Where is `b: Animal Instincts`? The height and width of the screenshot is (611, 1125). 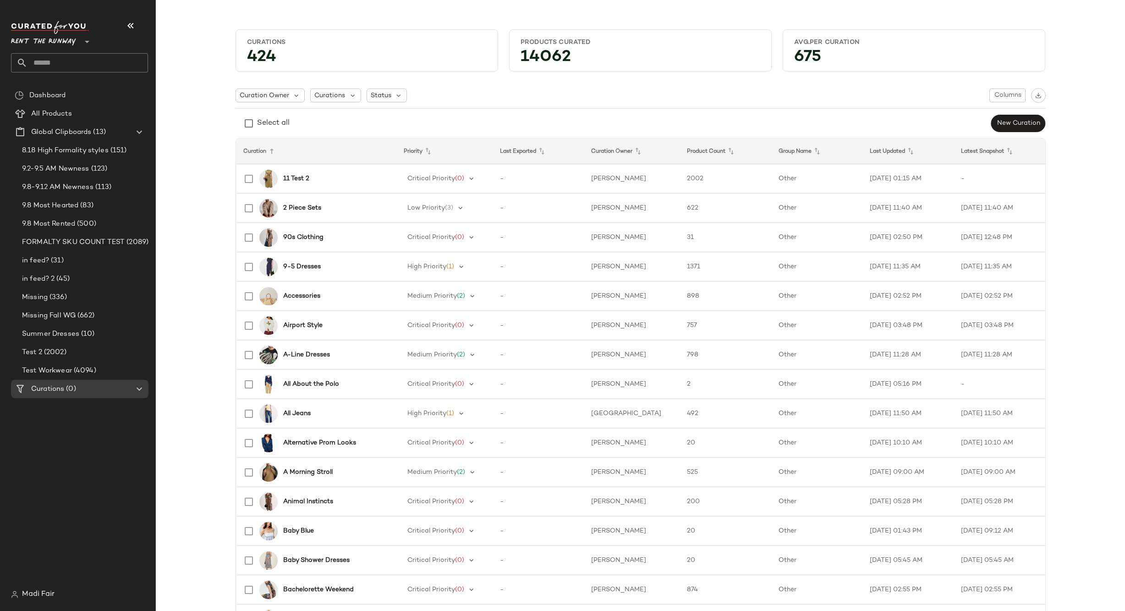 b: Animal Instincts is located at coordinates (308, 501).